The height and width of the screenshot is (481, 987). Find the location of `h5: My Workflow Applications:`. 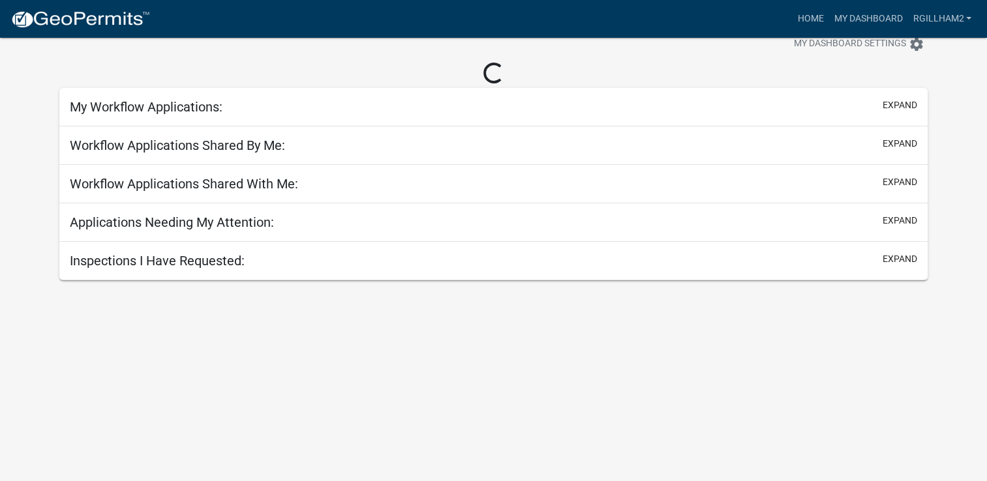

h5: My Workflow Applications: is located at coordinates (146, 107).